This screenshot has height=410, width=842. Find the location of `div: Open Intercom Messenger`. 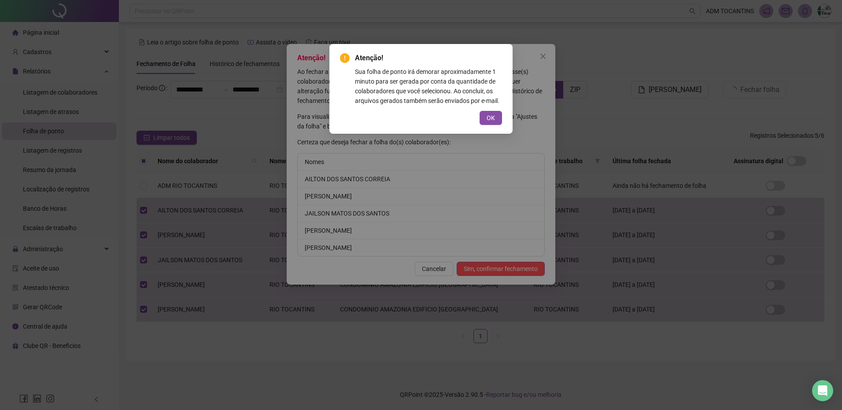

div: Open Intercom Messenger is located at coordinates (822, 391).